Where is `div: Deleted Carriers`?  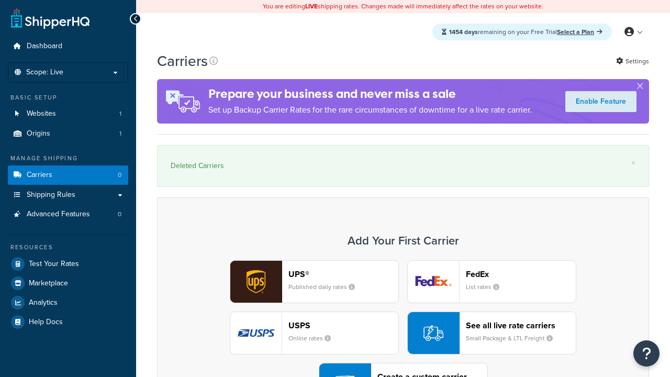
div: Deleted Carriers is located at coordinates (403, 166).